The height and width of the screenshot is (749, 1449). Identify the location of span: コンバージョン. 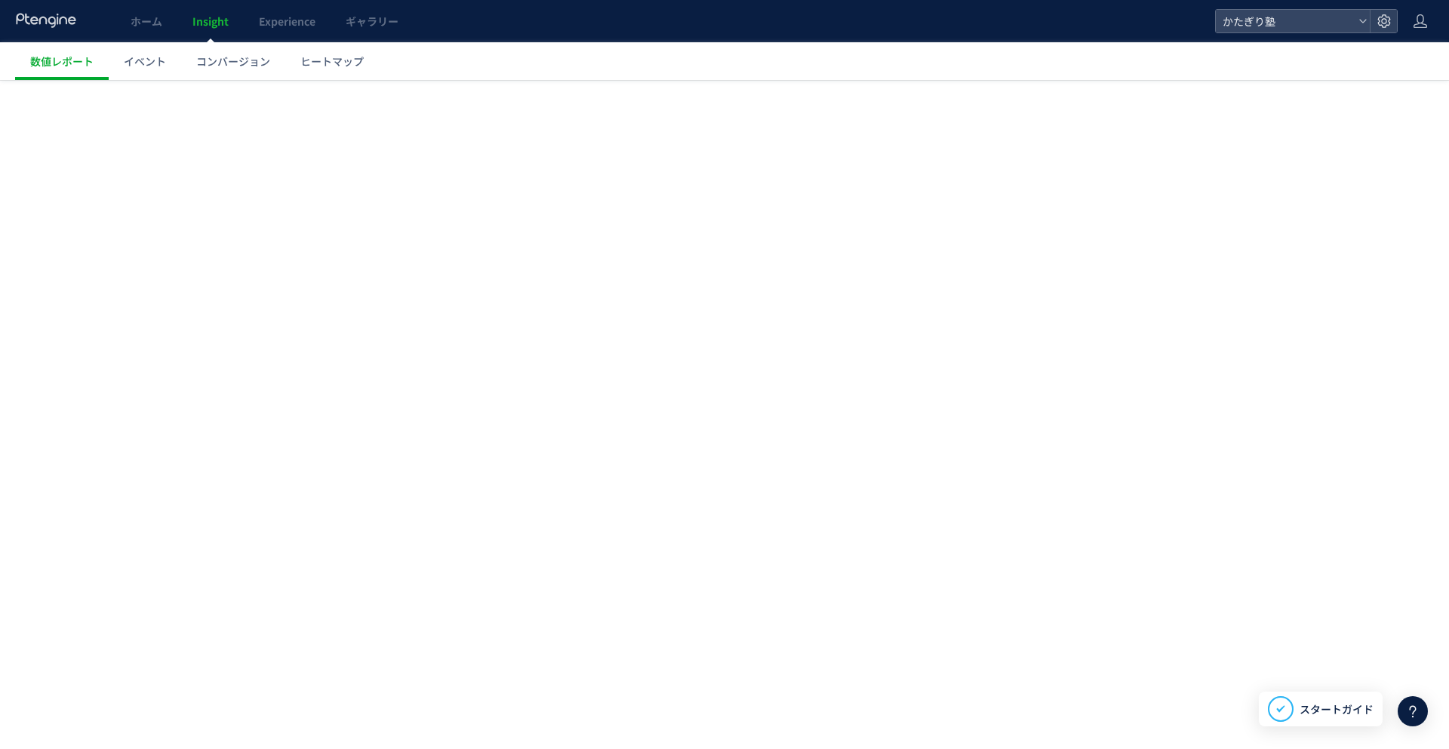
(233, 61).